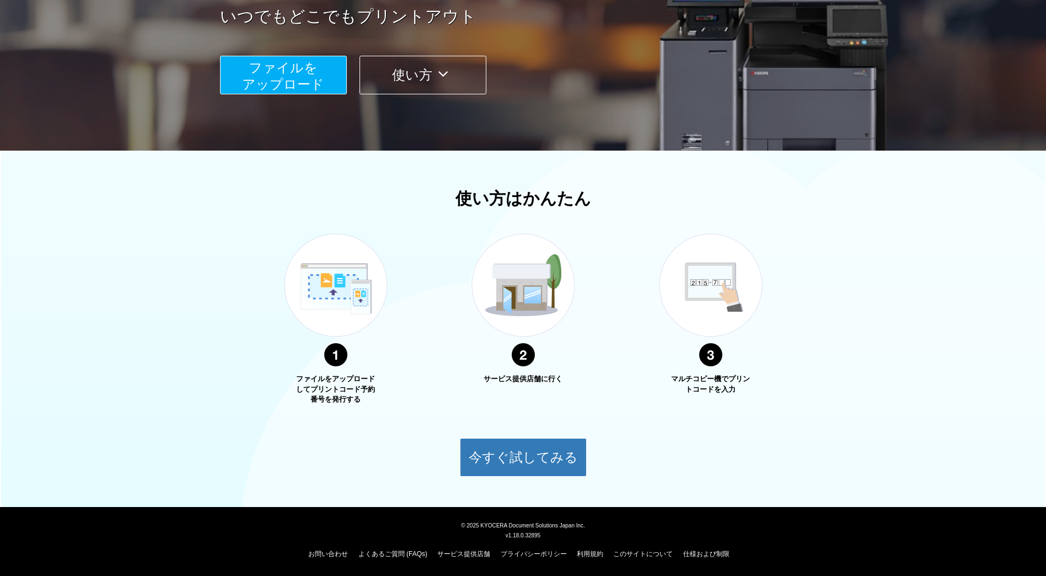 The width and height of the screenshot is (1046, 576). What do you see at coordinates (523, 457) in the screenshot?
I see `button: 今すぐ試してみる` at bounding box center [523, 457].